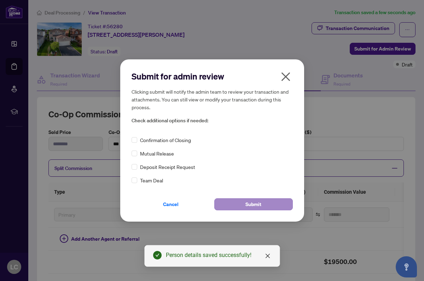 The width and height of the screenshot is (424, 281). Describe the element at coordinates (212, 99) in the screenshot. I see `h5: Clicking submit will notify the admin team to review your transaction and attachments. You can st...` at that location.